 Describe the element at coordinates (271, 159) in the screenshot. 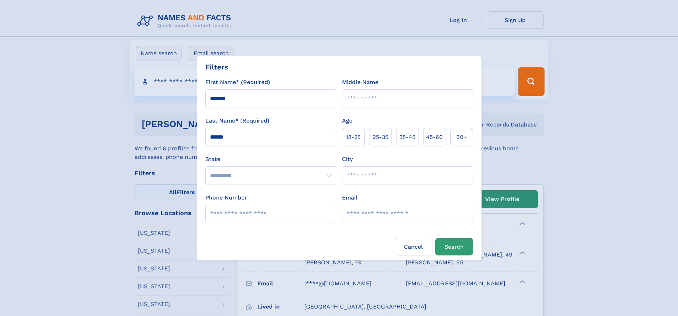

I see `label: State` at that location.